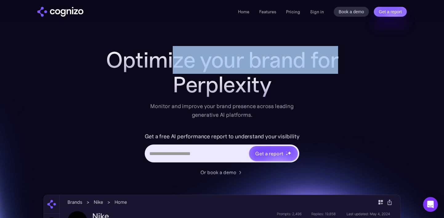 This screenshot has height=218, width=444. What do you see at coordinates (219, 172) in the screenshot?
I see `div: Or book a demo` at bounding box center [219, 172].